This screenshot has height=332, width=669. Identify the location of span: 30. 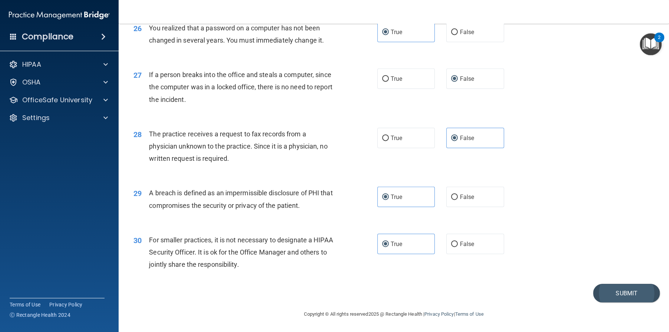
(138, 241).